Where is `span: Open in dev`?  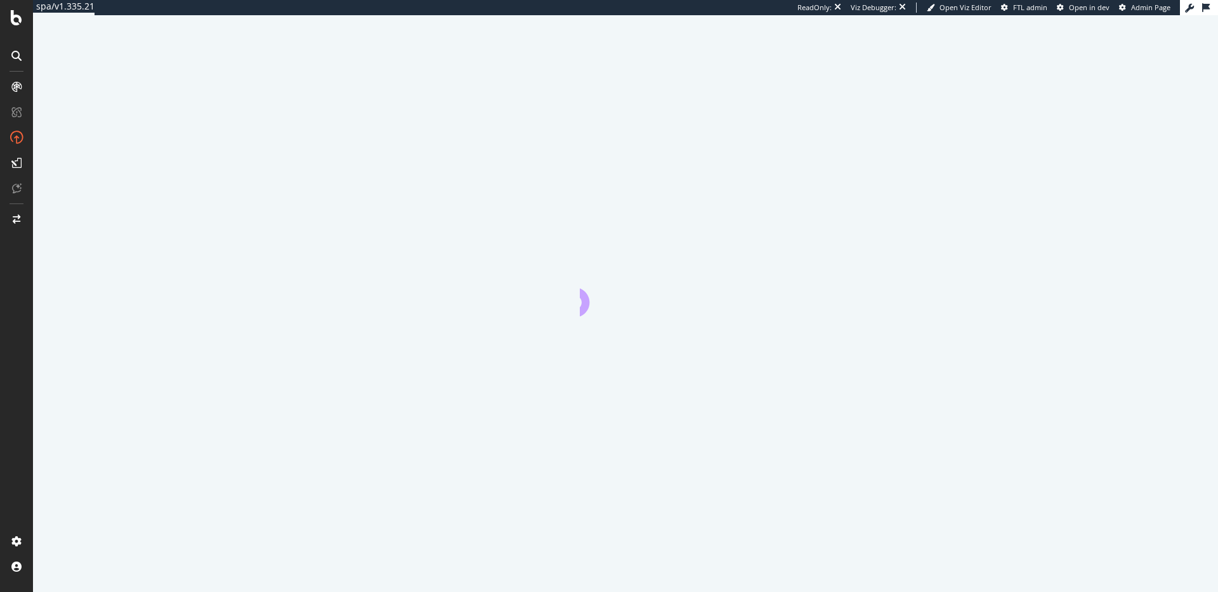 span: Open in dev is located at coordinates (1089, 7).